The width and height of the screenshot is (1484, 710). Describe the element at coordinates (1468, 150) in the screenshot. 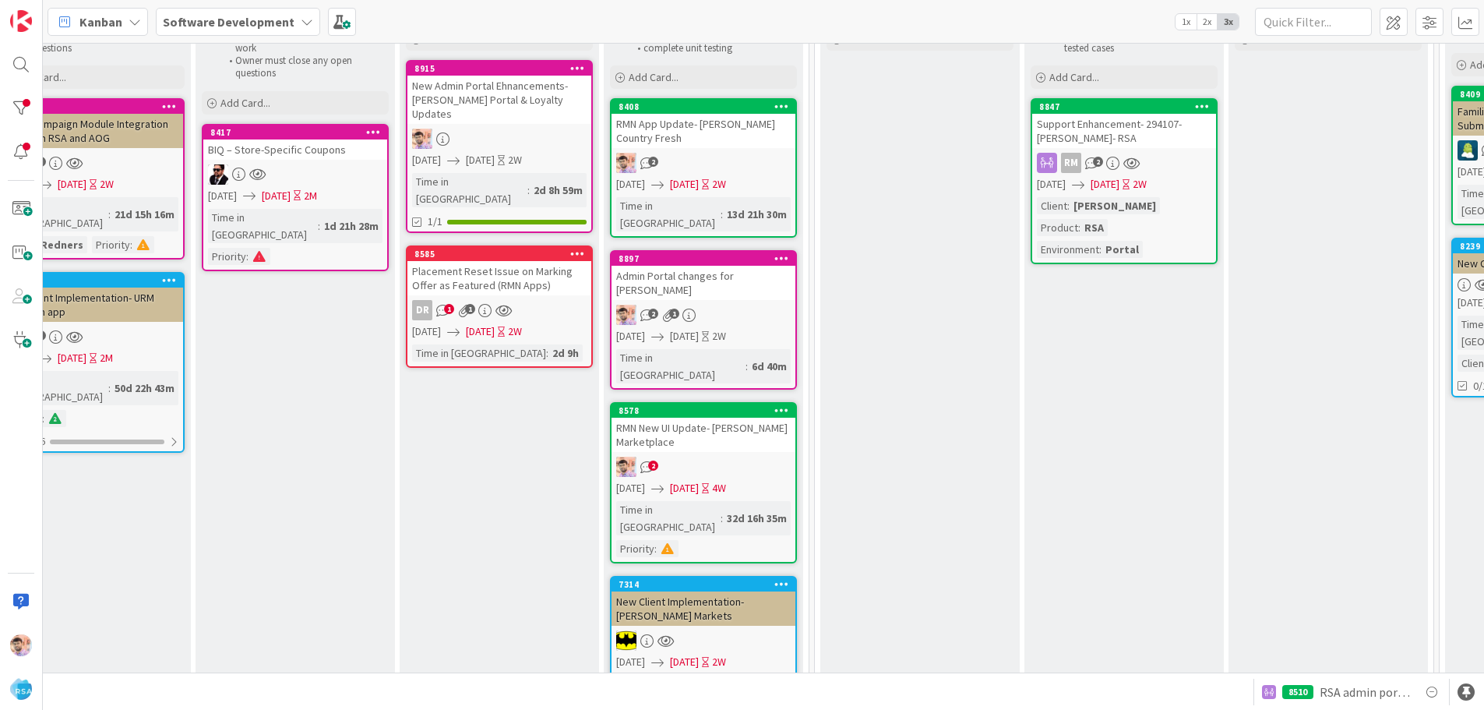

I see `img: RD` at that location.